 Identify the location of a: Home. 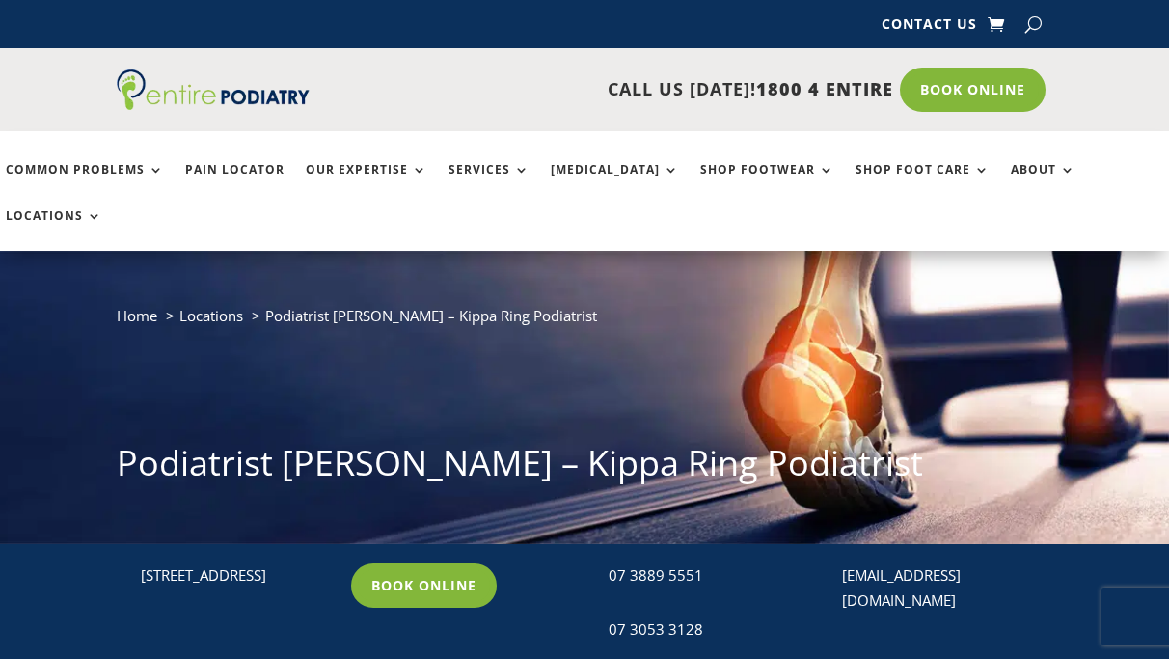
(137, 315).